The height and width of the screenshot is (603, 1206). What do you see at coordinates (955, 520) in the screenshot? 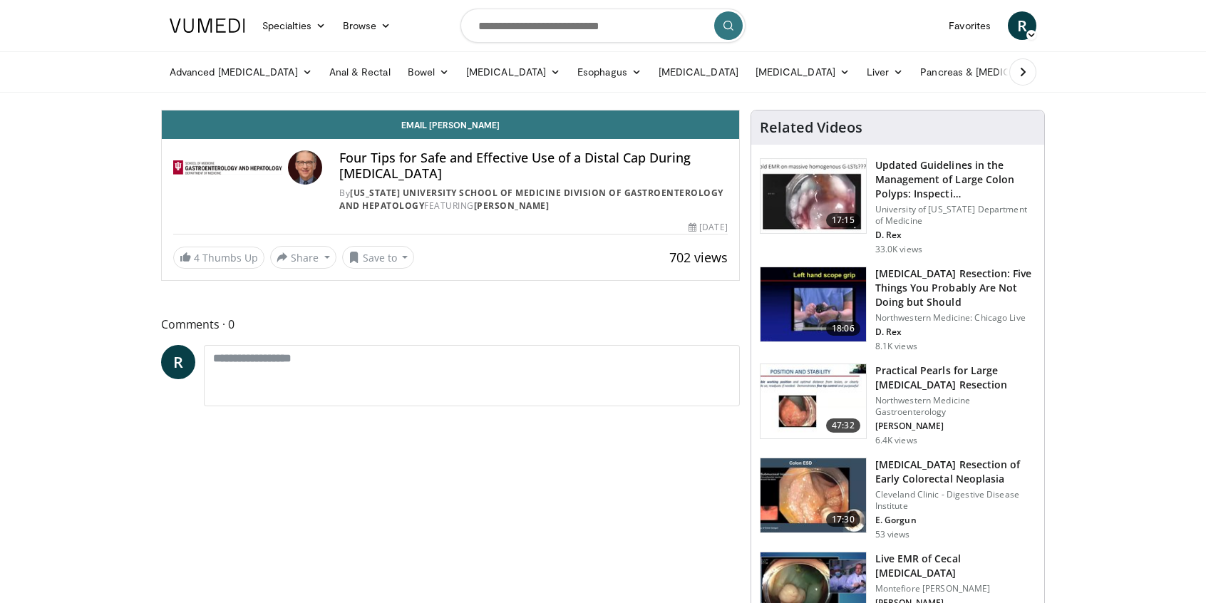
I see `p: E. Gorgun` at bounding box center [955, 520].